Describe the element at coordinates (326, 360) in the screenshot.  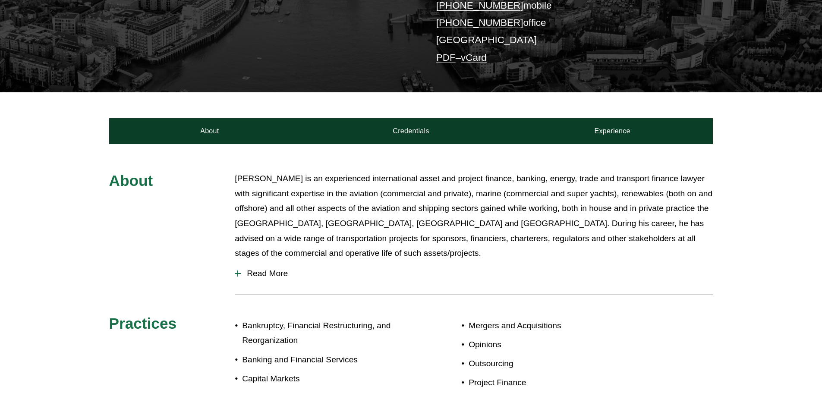
I see `p: Banking and Financial Services` at that location.